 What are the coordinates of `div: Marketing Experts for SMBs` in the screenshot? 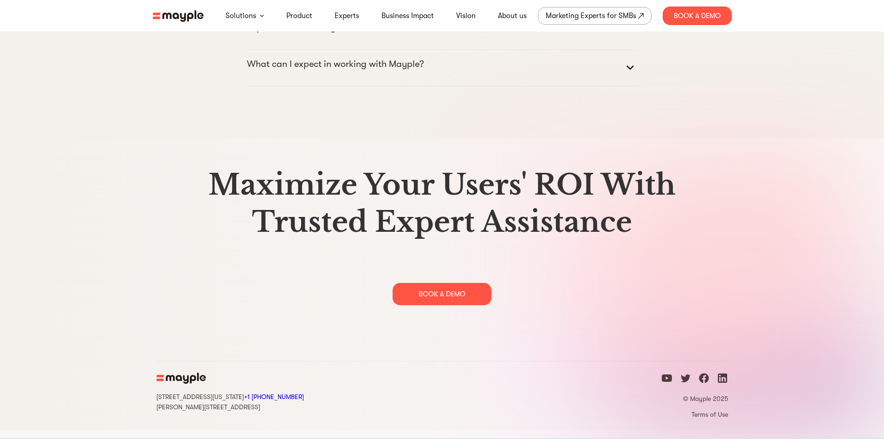 It's located at (591, 16).